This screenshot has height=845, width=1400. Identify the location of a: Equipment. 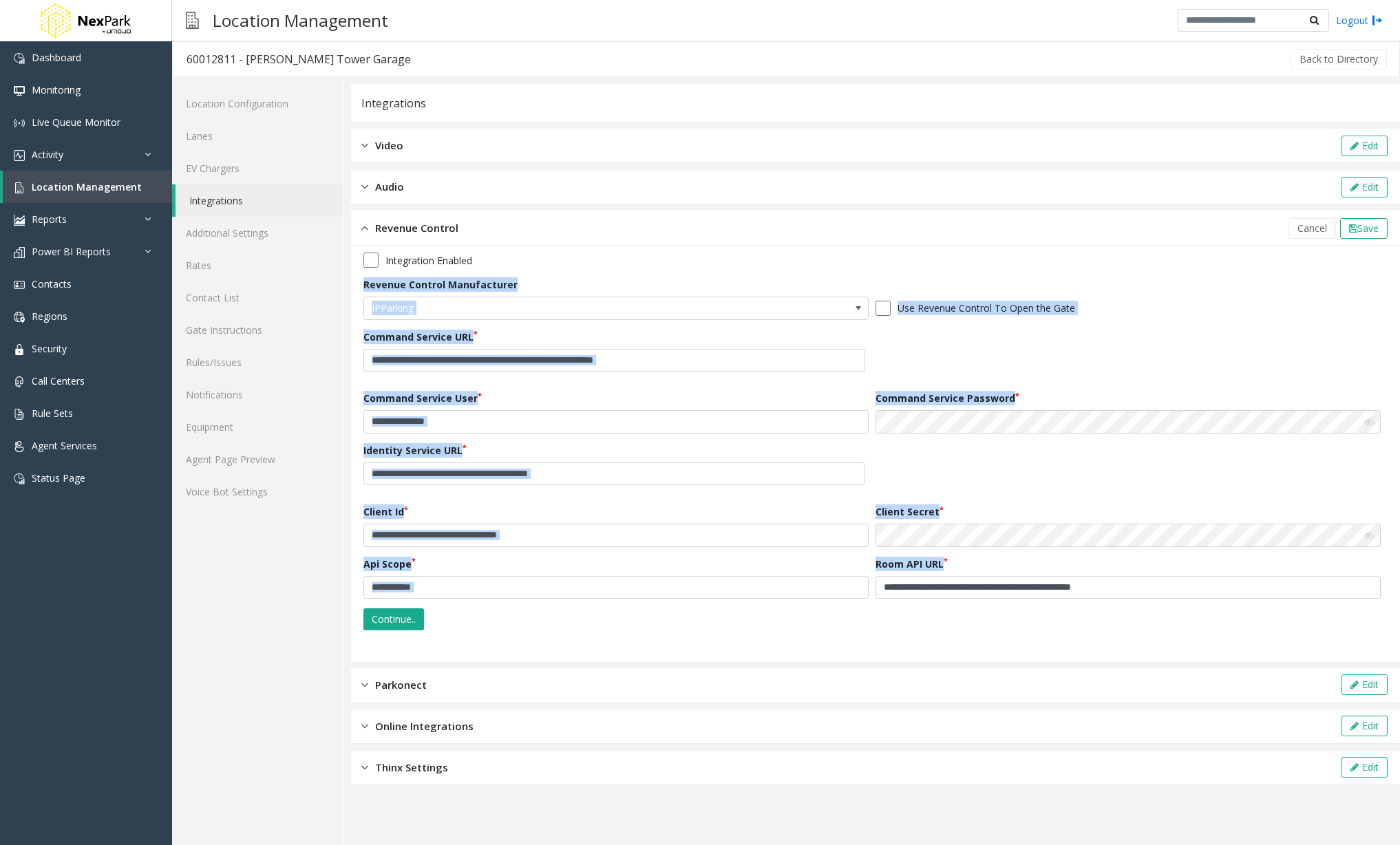
(257, 427).